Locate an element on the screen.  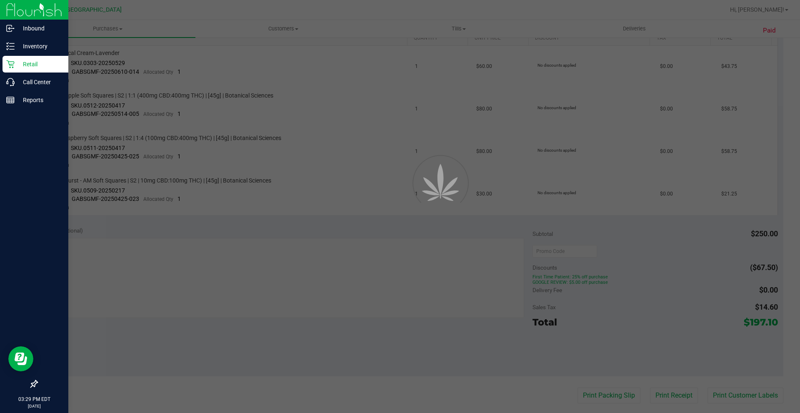
p: Reports is located at coordinates (40, 100).